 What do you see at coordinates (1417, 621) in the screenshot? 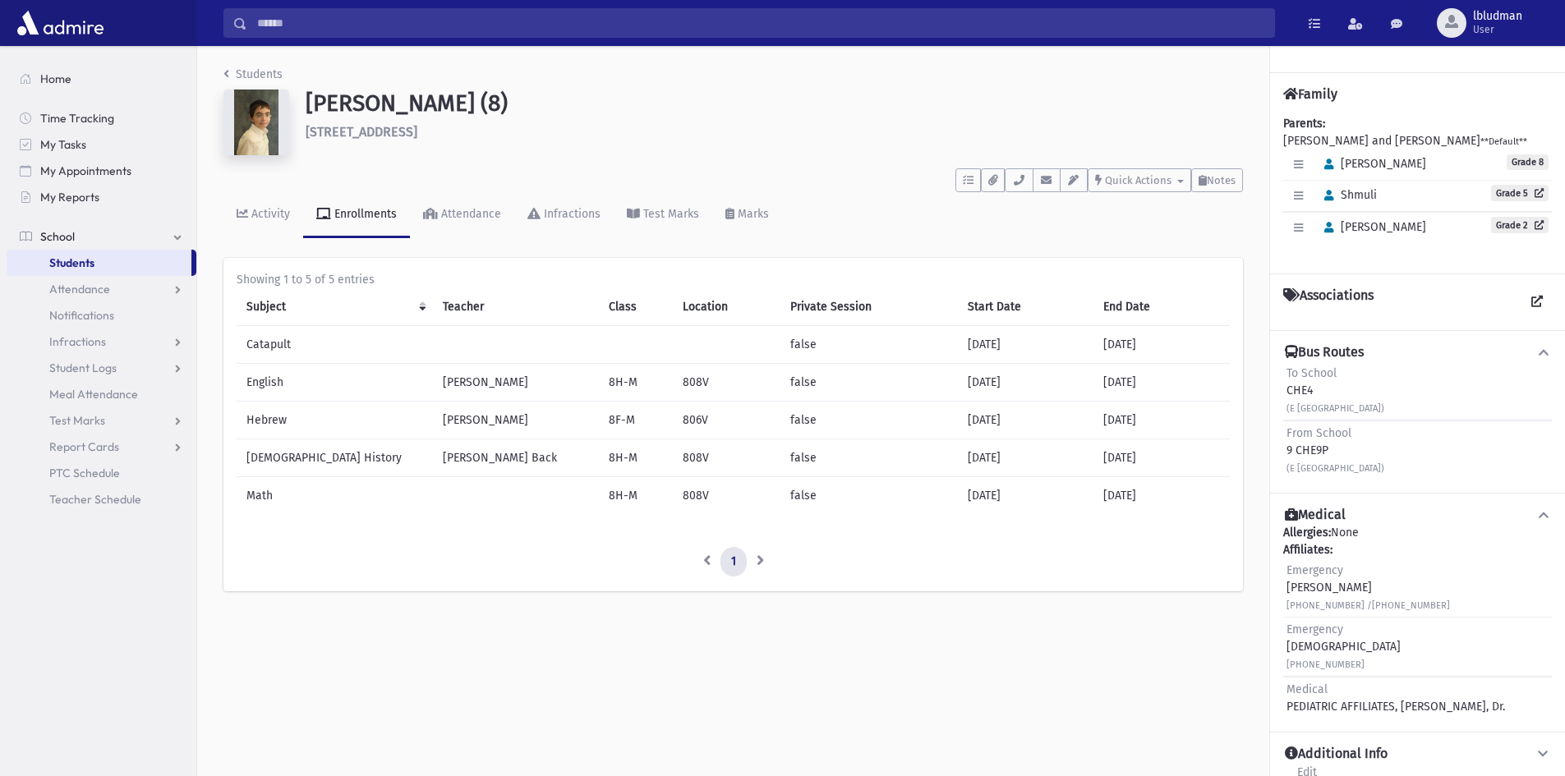
I see `div: None` at bounding box center [1417, 621].